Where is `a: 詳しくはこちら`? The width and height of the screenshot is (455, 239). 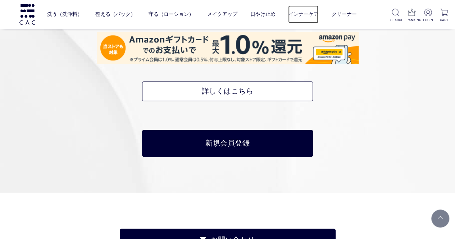 a: 詳しくはこちら is located at coordinates (227, 91).